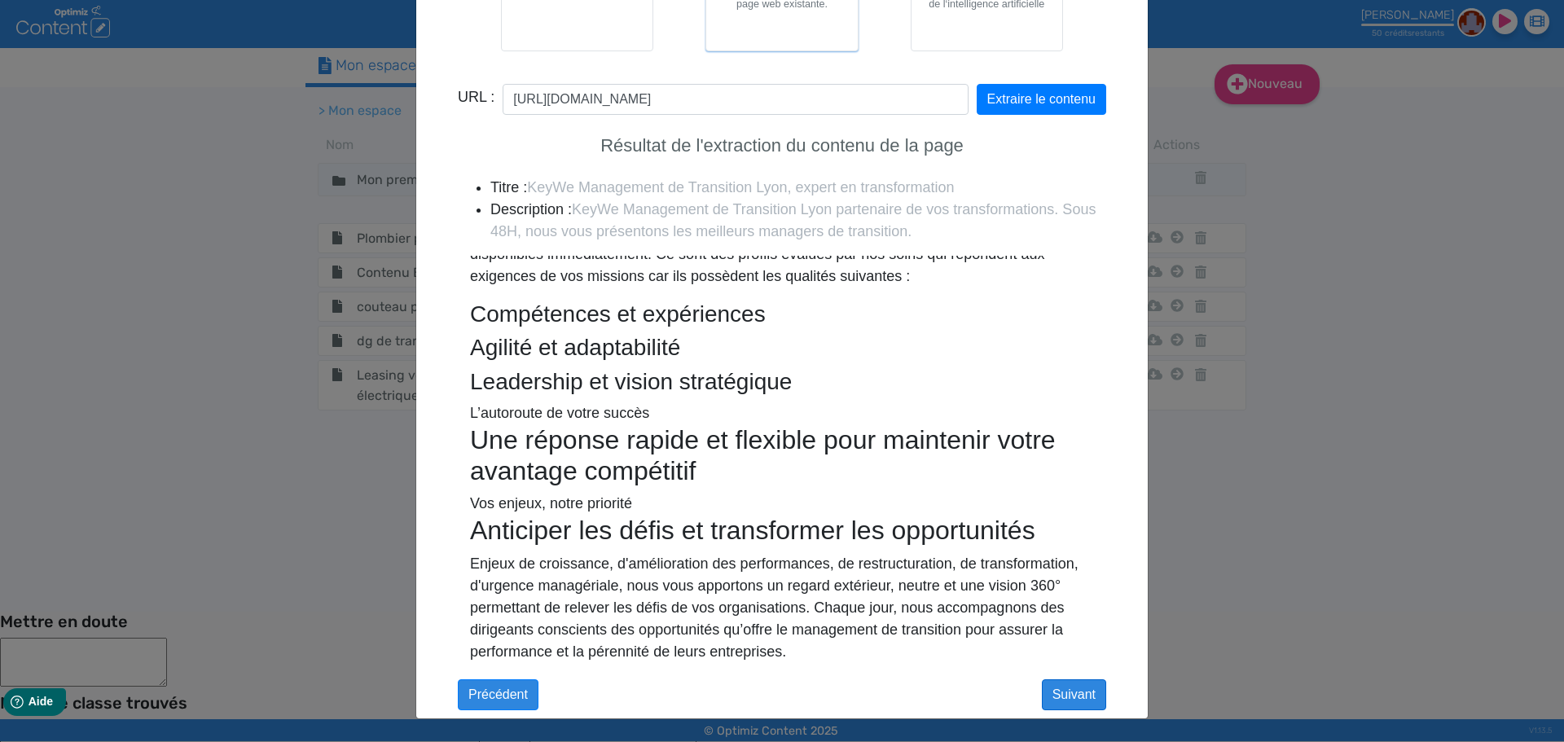 The height and width of the screenshot is (742, 1564). What do you see at coordinates (783, 348) in the screenshot?
I see `h3: Agilité et adaptabilité` at bounding box center [783, 348].